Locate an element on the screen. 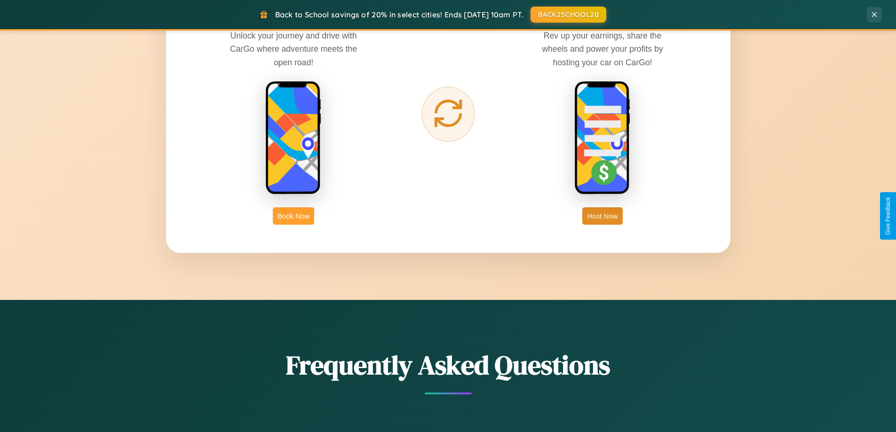 The image size is (896, 432). button: BACK2SCHOOL20 is located at coordinates (568, 15).